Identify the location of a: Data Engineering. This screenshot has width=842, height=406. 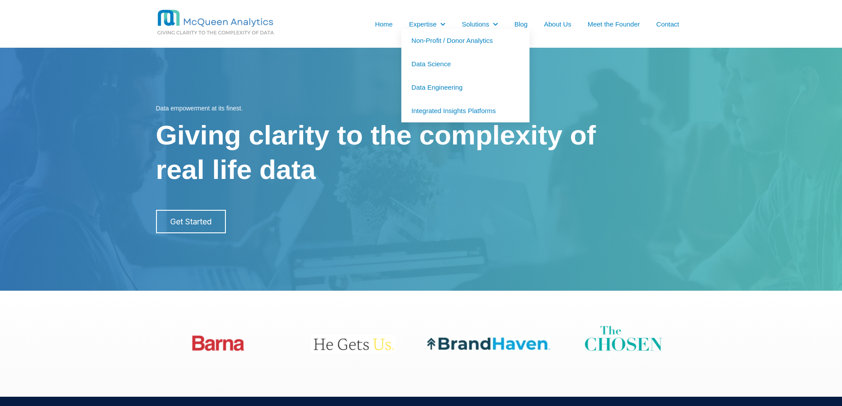
(466, 87).